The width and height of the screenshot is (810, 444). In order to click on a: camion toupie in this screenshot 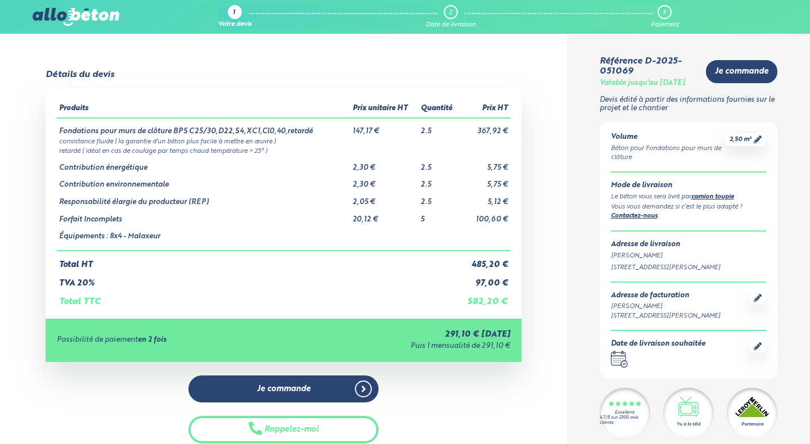, I will do `click(713, 197)`.